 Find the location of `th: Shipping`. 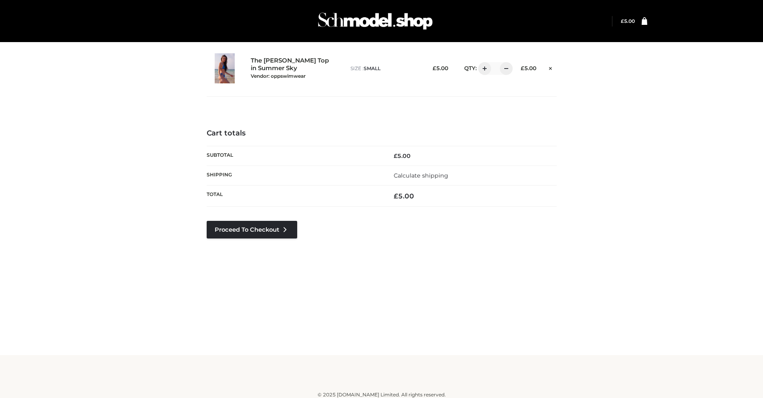

th: Shipping is located at coordinates (294, 175).